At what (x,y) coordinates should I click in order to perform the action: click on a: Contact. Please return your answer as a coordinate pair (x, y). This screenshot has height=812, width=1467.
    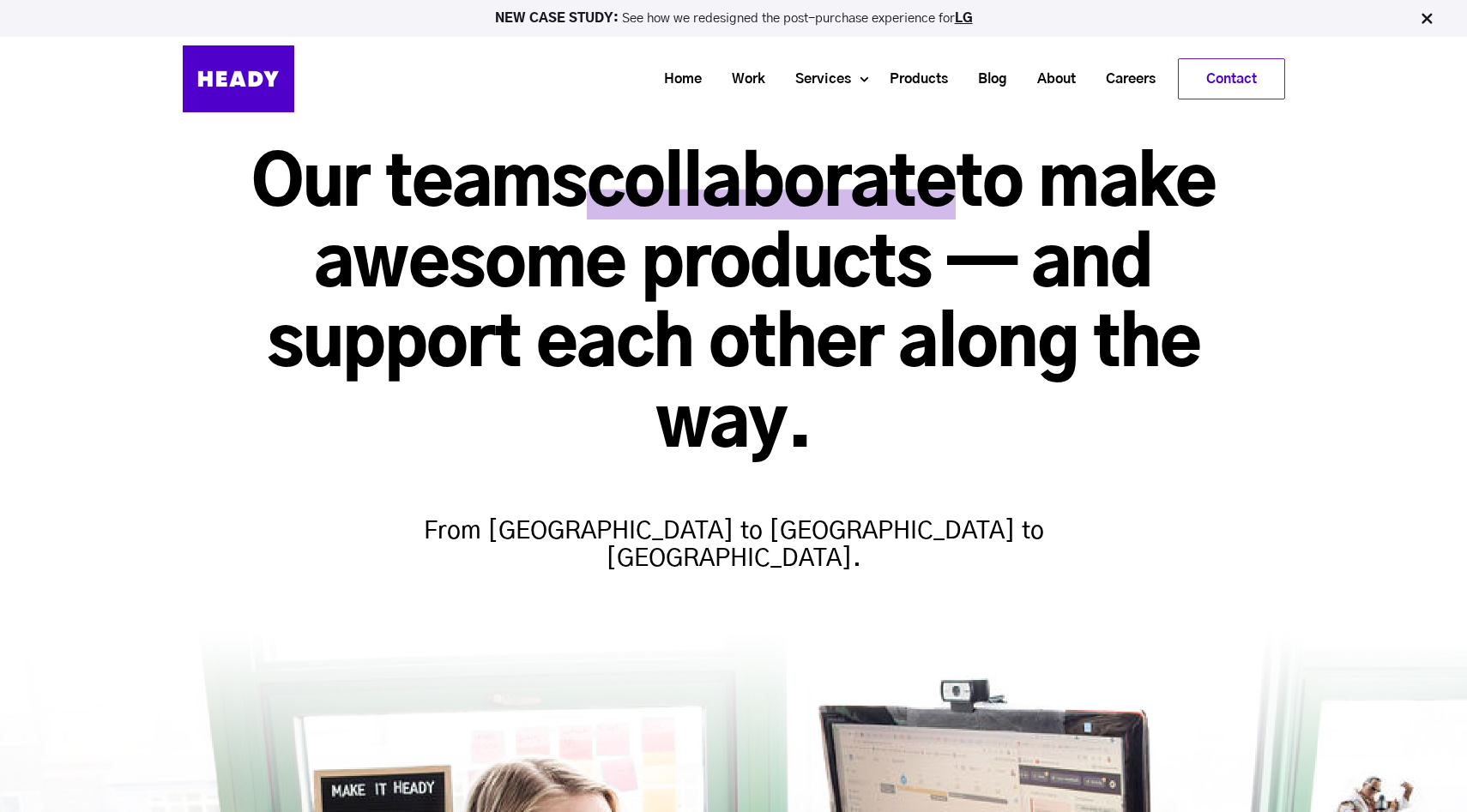
    Looking at the image, I should click on (1231, 78).